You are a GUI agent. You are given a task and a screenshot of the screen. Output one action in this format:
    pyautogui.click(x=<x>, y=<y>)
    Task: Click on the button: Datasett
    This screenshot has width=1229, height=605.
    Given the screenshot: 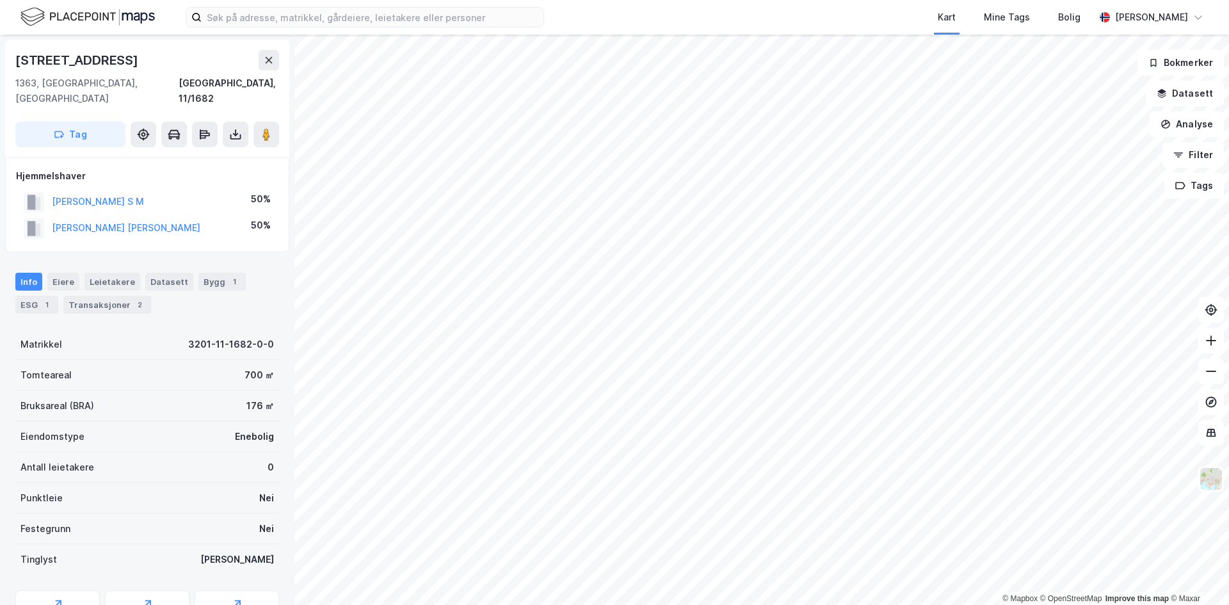 What is the action you would take?
    pyautogui.click(x=1185, y=93)
    